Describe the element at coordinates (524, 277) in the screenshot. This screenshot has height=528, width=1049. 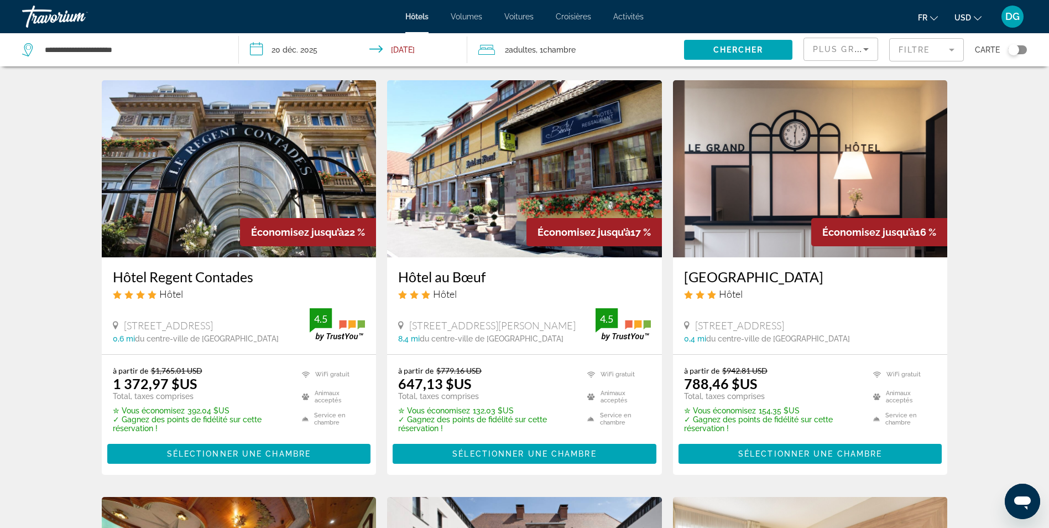
I see `h3: Hôtel au Bœuf` at that location.